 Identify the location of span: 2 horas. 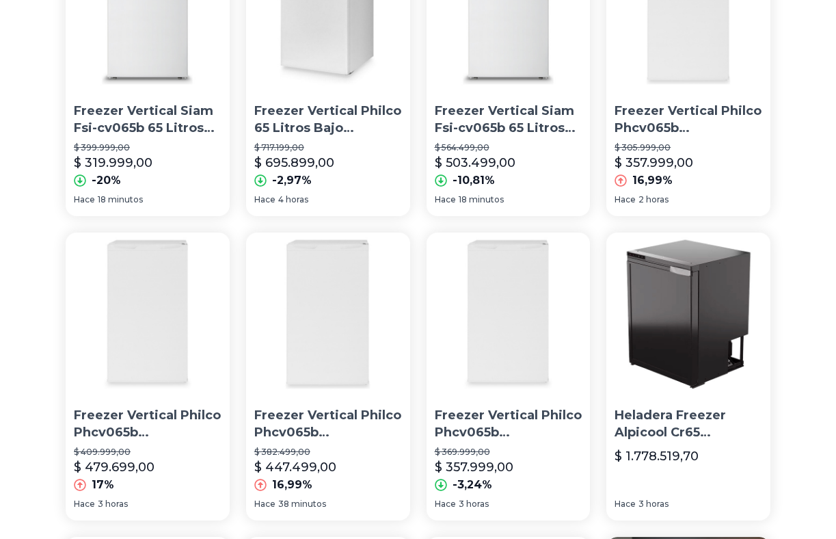
(653, 200).